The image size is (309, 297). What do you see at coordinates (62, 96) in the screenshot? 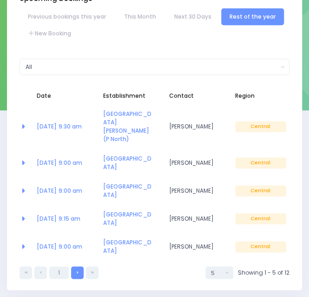
I see `span: Date` at bounding box center [62, 96].